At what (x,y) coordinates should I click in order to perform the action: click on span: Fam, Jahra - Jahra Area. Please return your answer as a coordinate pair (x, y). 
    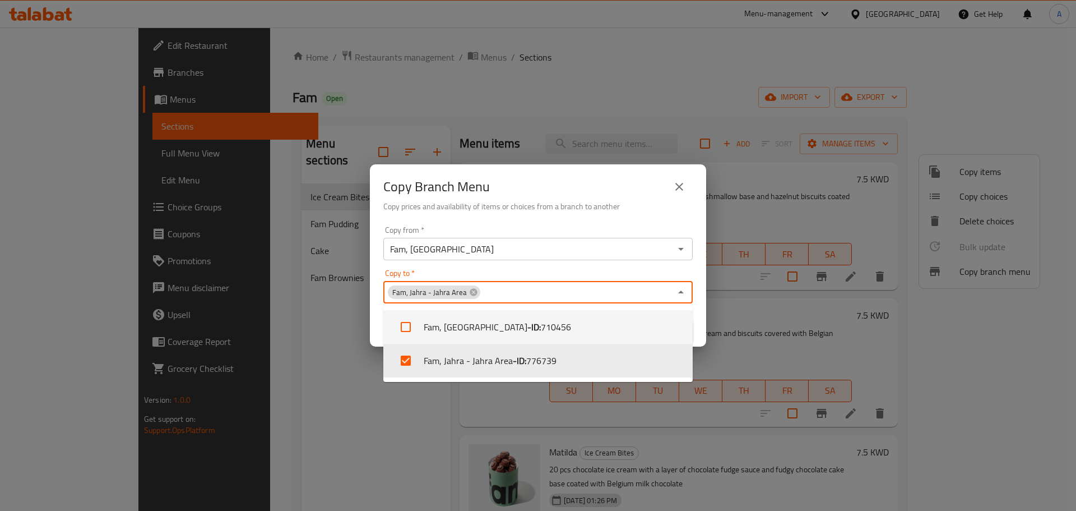
    Looking at the image, I should click on (429, 292).